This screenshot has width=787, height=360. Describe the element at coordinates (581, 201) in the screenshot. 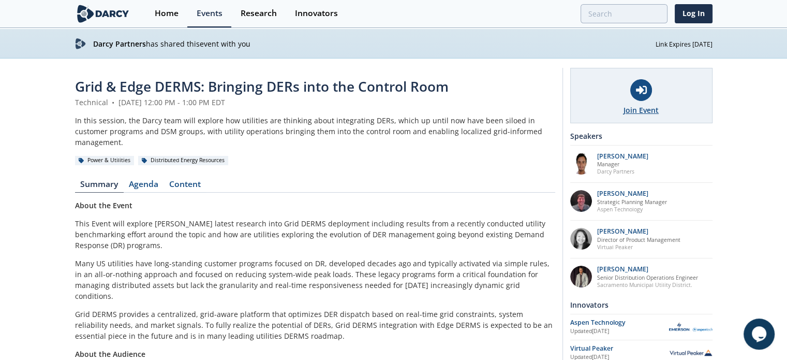

I see `img: accc9a8e-a9c1-4d58-ae37-132228efcf55` at that location.